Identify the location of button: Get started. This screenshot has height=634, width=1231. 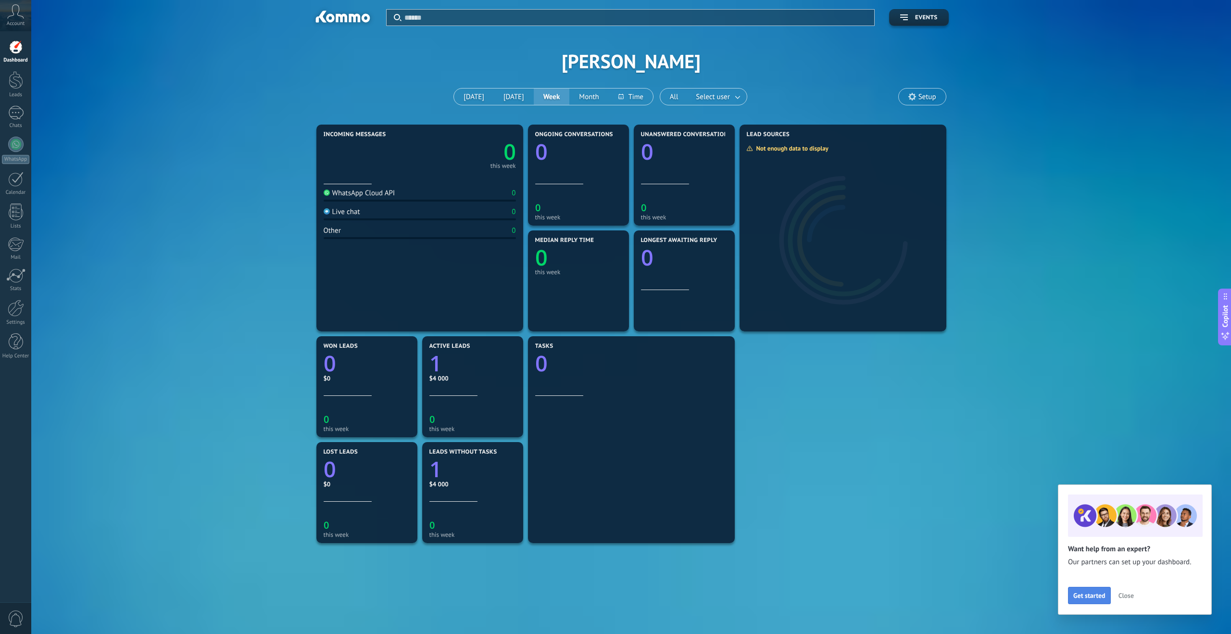
(1089, 595).